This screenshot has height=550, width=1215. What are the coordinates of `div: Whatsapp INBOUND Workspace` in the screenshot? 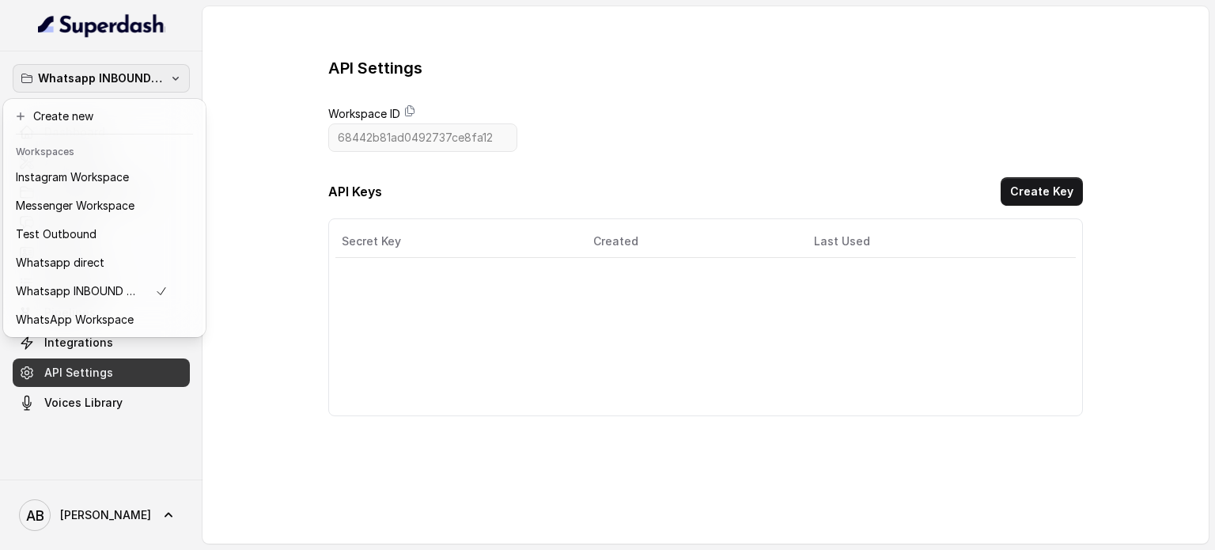 It's located at (104, 217).